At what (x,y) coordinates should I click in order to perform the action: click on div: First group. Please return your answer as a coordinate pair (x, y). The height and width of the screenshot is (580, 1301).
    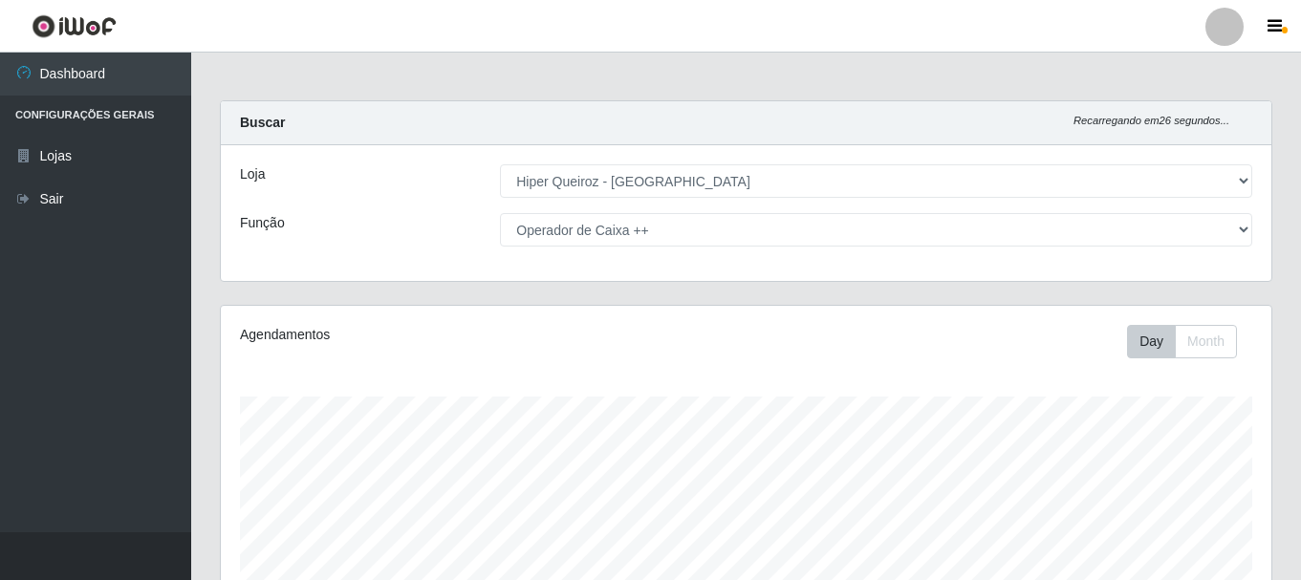
    Looking at the image, I should click on (1181, 341).